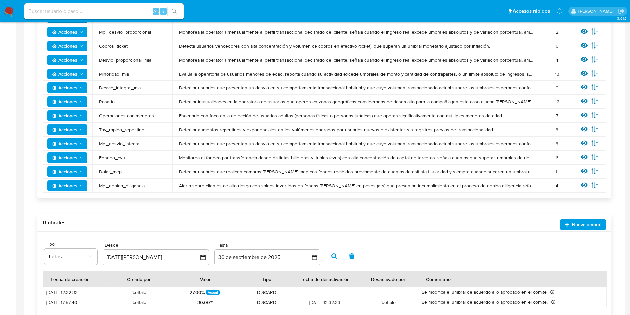 This screenshot has width=630, height=315. What do you see at coordinates (156, 11) in the screenshot?
I see `span: Alt` at bounding box center [156, 11].